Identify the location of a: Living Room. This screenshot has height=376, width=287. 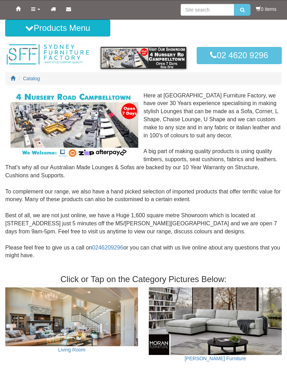
(72, 350).